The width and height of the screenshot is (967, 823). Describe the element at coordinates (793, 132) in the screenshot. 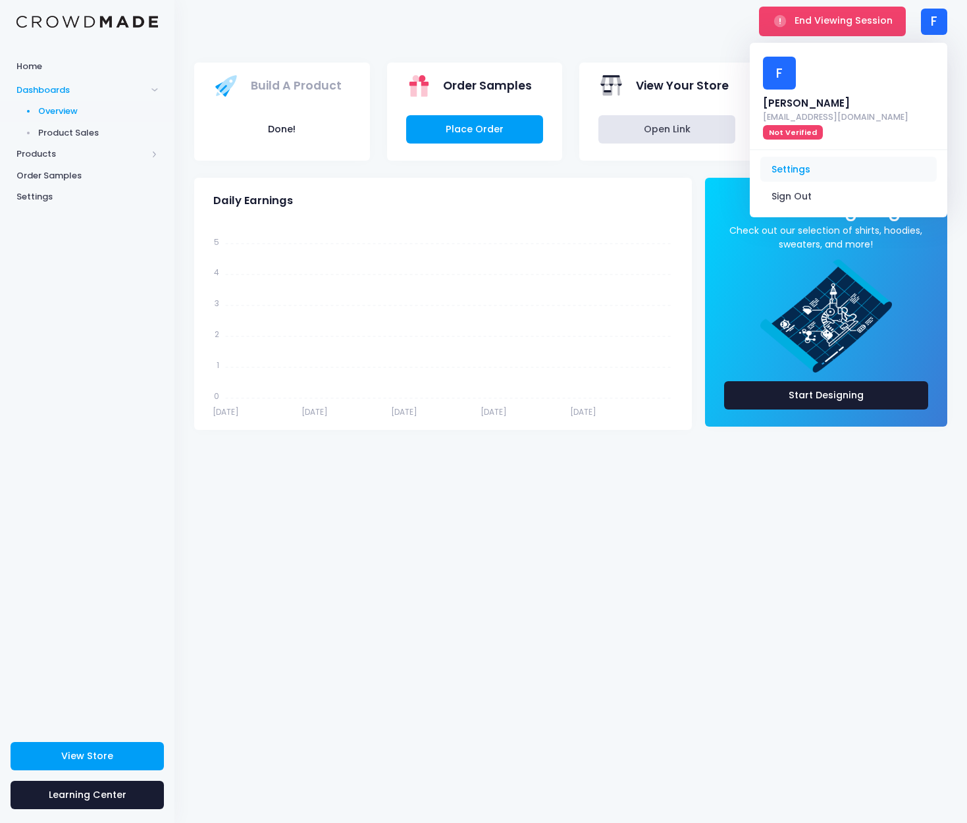

I see `span: Not Verified` at that location.